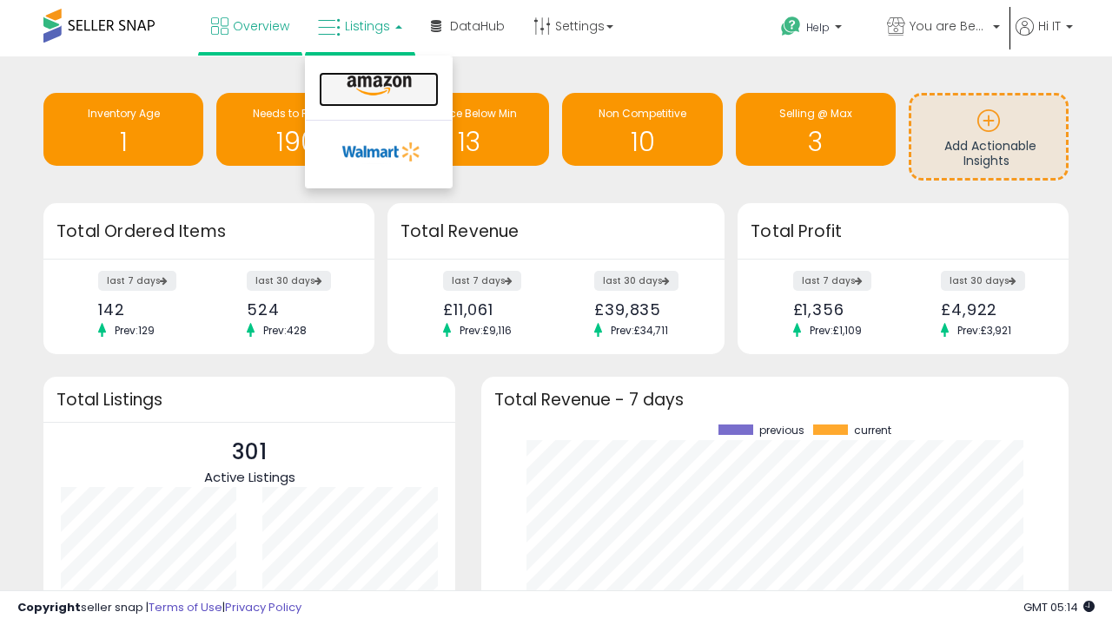 This screenshot has width=1112, height=625. What do you see at coordinates (296, 129) in the screenshot?
I see `a: Needs to Reprice 190` at bounding box center [296, 129].